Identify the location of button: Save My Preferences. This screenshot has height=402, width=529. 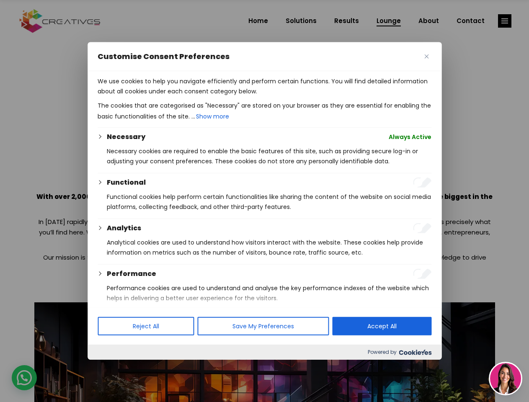
(263, 327).